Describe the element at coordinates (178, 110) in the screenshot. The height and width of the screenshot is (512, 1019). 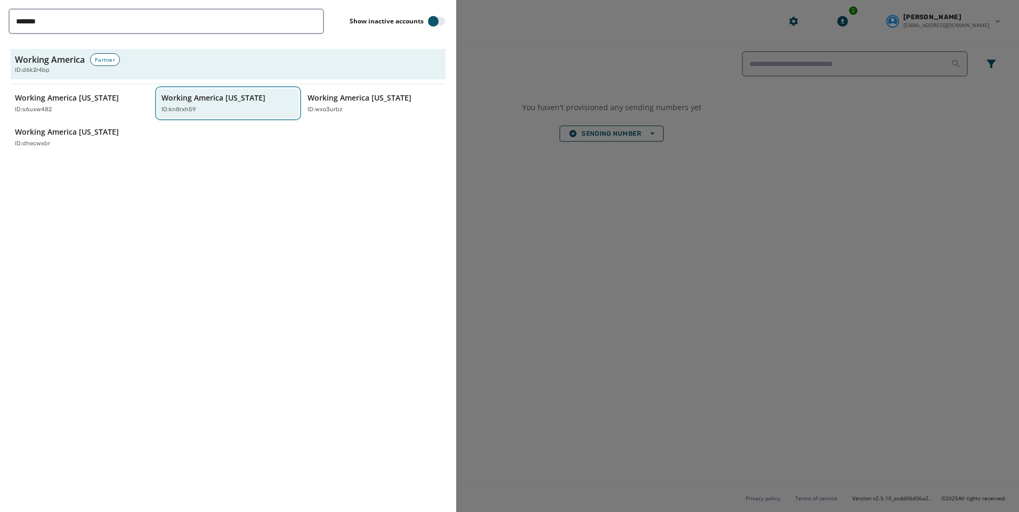
I see `p: ID: kn8rxh59` at that location.